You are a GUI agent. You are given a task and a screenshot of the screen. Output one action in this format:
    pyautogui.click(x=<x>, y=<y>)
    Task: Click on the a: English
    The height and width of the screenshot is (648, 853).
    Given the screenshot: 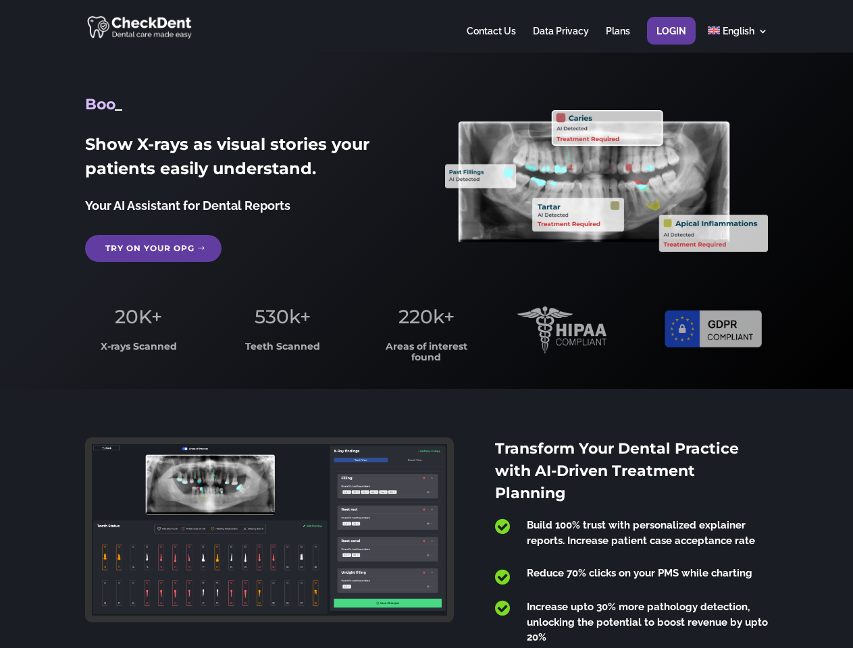 What is the action you would take?
    pyautogui.click(x=737, y=39)
    